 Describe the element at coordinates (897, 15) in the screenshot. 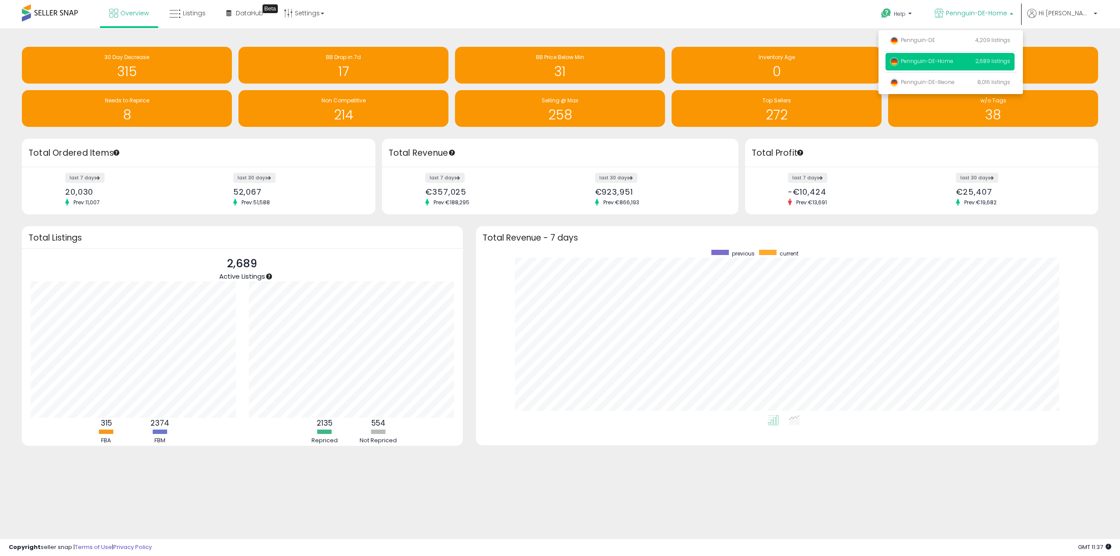

I see `a: Help` at that location.